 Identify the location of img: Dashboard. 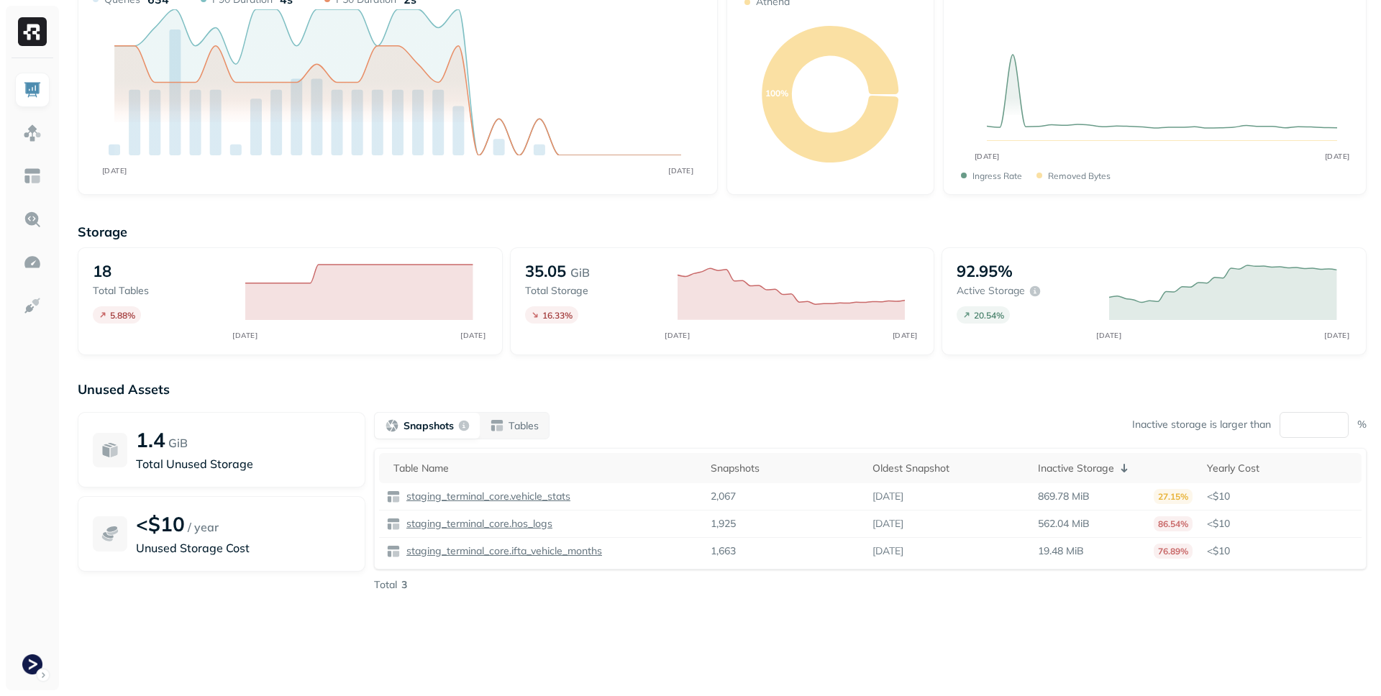
(32, 90).